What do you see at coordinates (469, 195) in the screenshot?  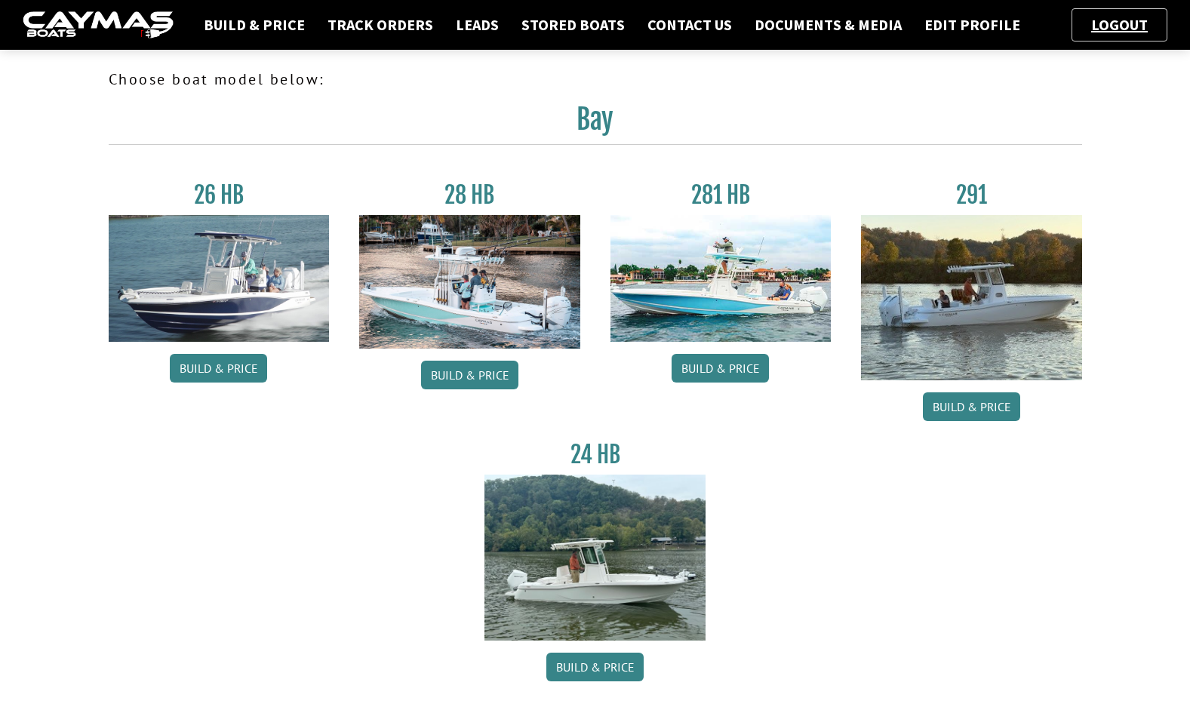 I see `h3: 28 HB` at bounding box center [469, 195].